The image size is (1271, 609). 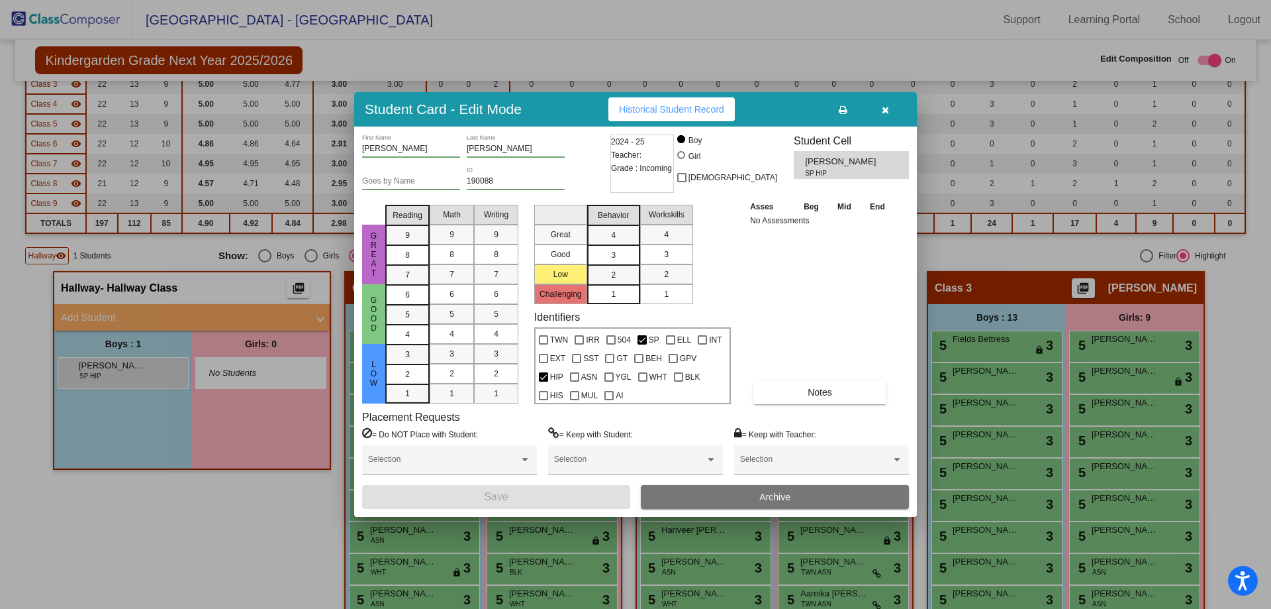 What do you see at coordinates (557, 317) in the screenshot?
I see `label: Identifiers` at bounding box center [557, 317].